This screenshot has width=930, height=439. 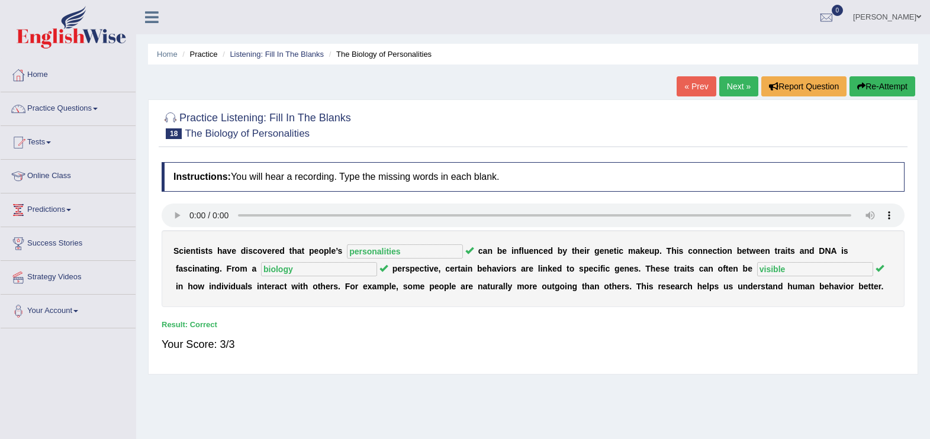 What do you see at coordinates (68, 242) in the screenshot?
I see `a: Success Stories` at bounding box center [68, 242].